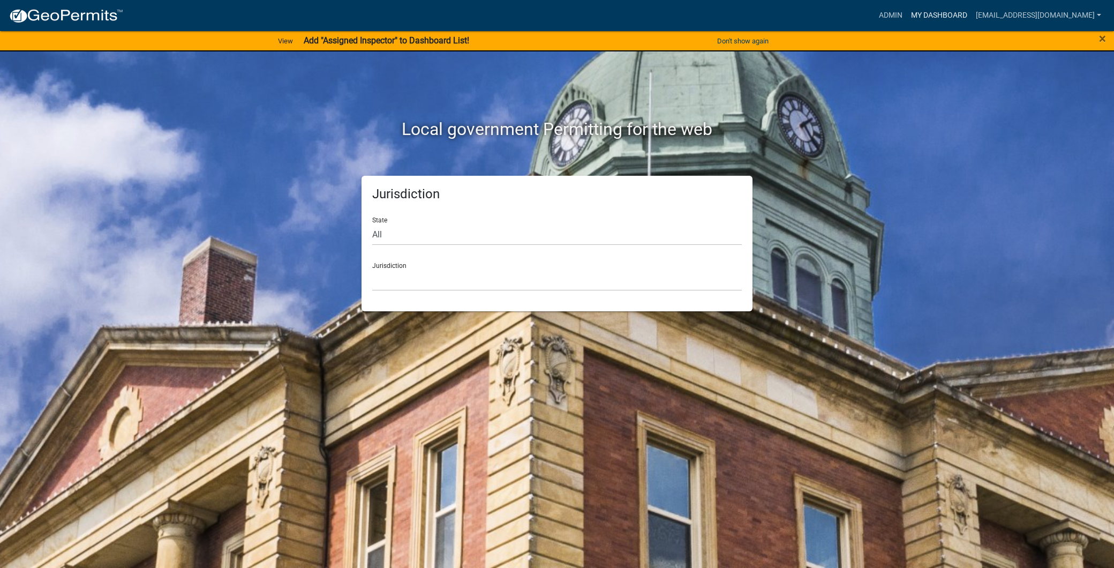  I want to click on a: Admin, so click(891, 16).